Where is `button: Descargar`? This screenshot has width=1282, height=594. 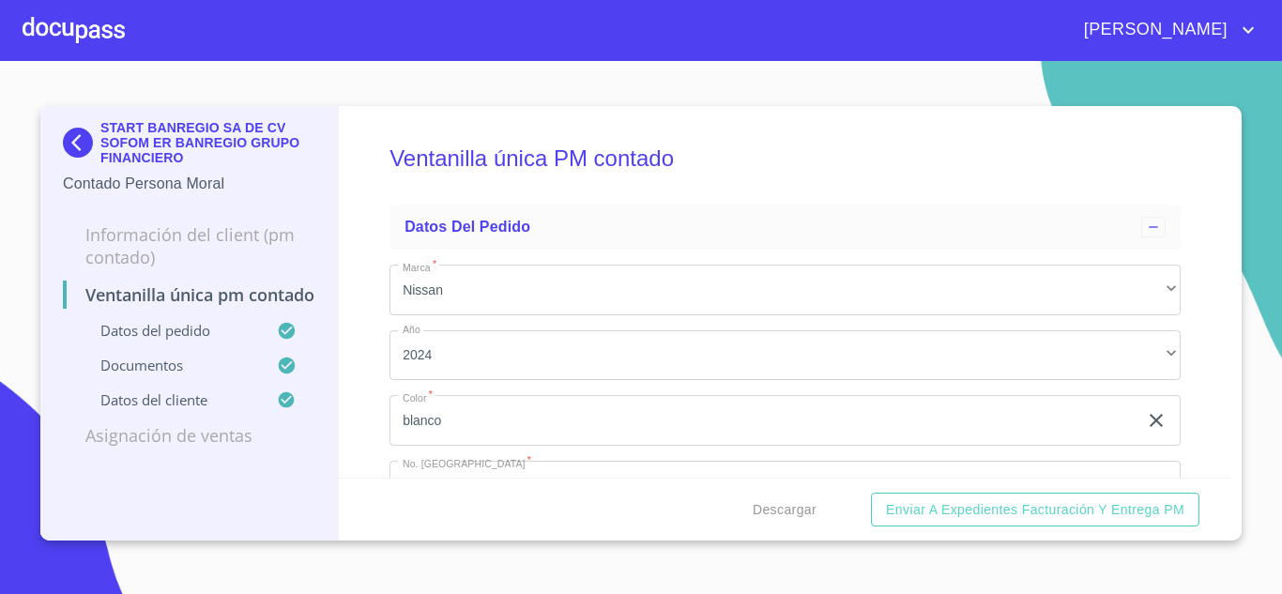 button: Descargar is located at coordinates (785, 510).